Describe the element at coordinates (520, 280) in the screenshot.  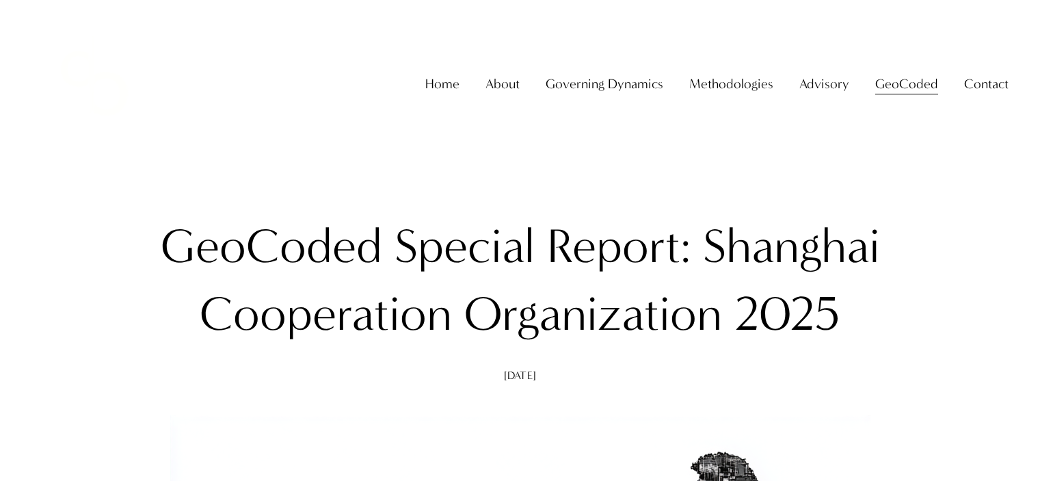
I see `h1: GeoCoded Special Report: Shanghai Cooperation Organization 2025` at that location.